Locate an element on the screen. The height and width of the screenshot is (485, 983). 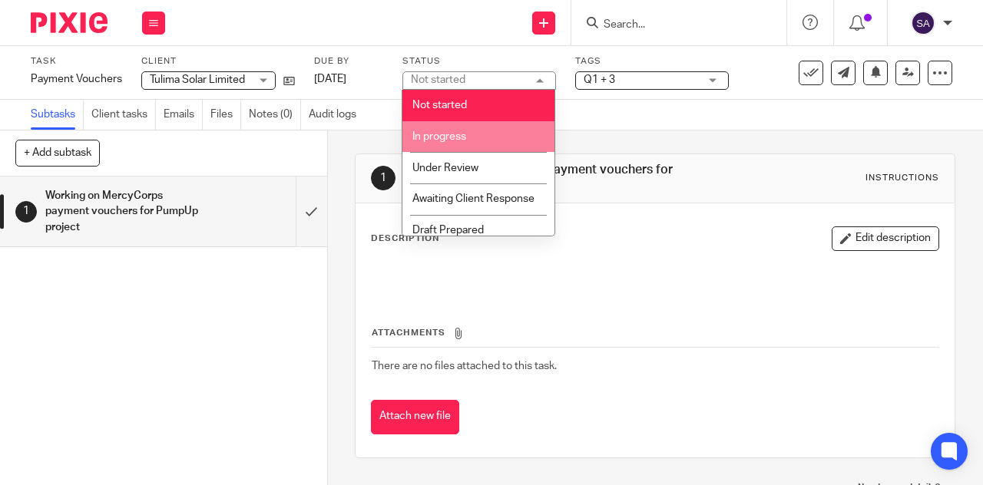
h1: Working on MercyCorps payment vouchers for PumpUp project is located at coordinates (124, 211).